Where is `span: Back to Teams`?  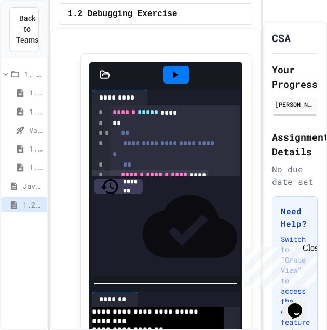 span: Back to Teams is located at coordinates (27, 29).